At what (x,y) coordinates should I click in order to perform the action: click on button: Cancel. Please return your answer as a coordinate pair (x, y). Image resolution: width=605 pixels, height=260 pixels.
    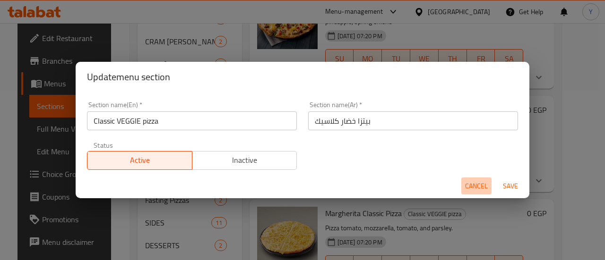
    Looking at the image, I should click on (476, 186).